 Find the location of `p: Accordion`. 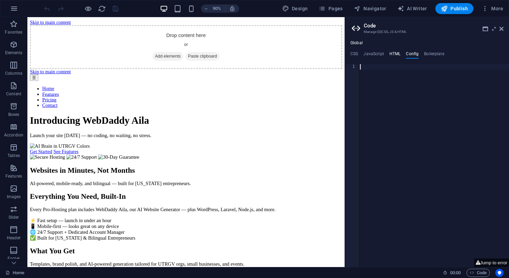

p: Accordion is located at coordinates (14, 135).